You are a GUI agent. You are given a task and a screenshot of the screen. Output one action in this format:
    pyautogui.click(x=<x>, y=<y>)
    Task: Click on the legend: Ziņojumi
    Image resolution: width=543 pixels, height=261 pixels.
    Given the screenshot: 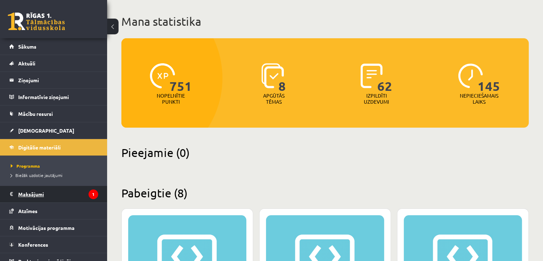 What is the action you would take?
    pyautogui.click(x=58, y=80)
    